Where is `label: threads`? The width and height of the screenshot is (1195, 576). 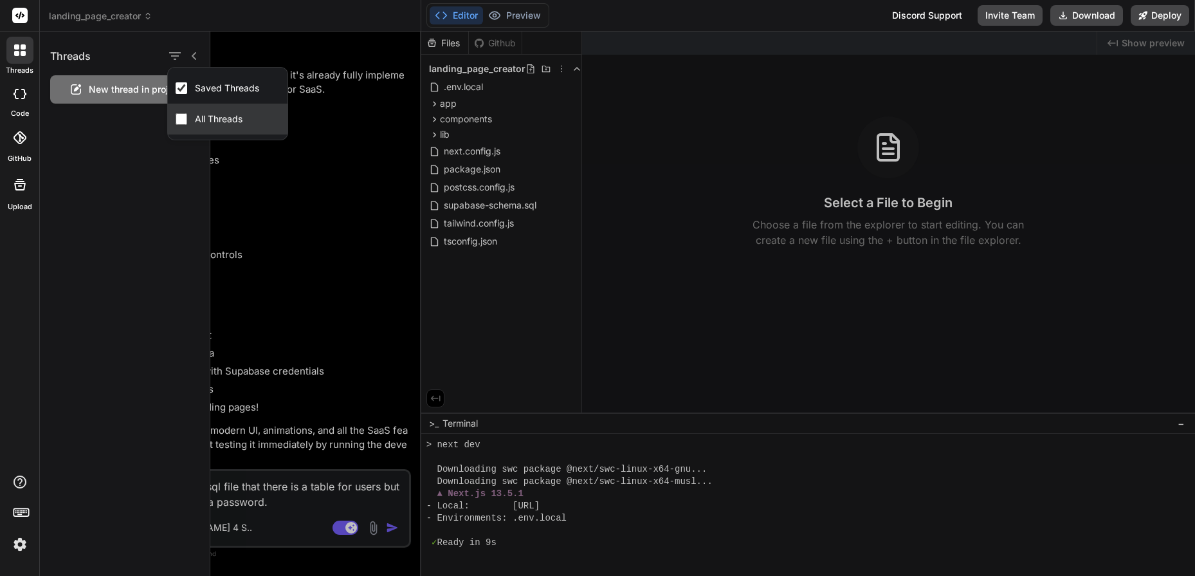
label: threads is located at coordinates (19, 70).